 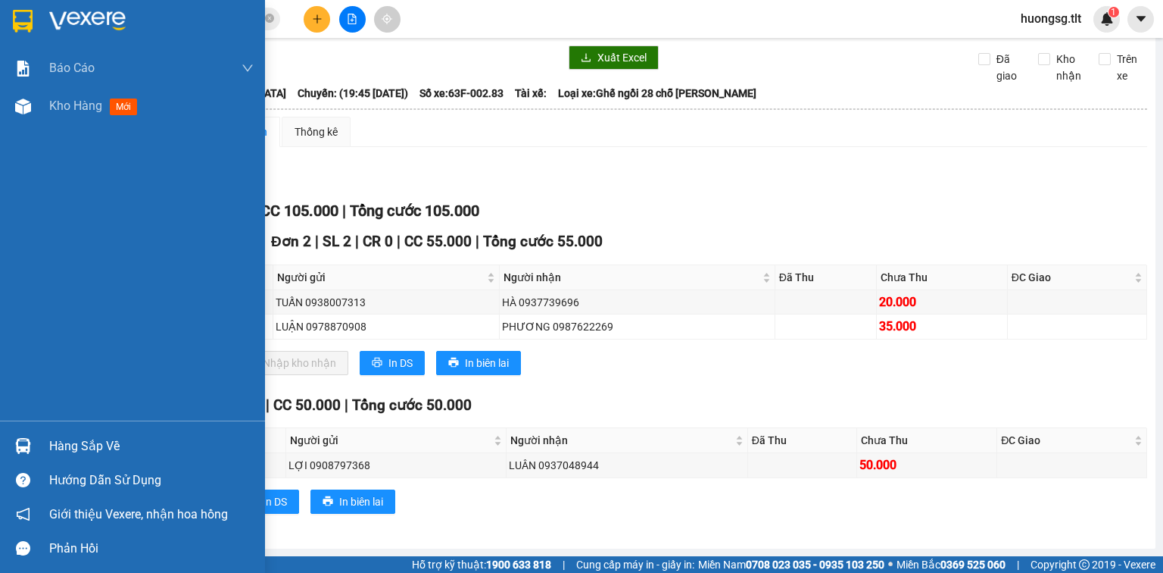 I want to click on strong: 0708 023 035 - 0935 103 250, so click(x=815, y=564).